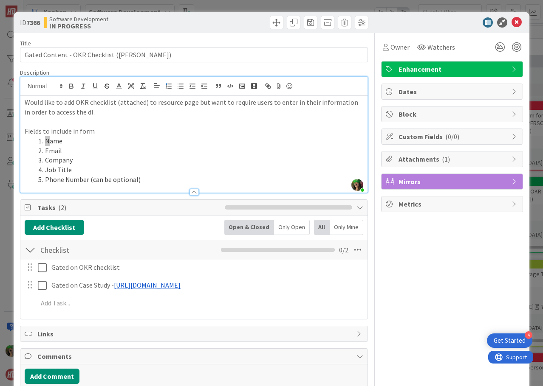  What do you see at coordinates (249, 228) in the screenshot?
I see `div: Open & Closed` at bounding box center [249, 228].